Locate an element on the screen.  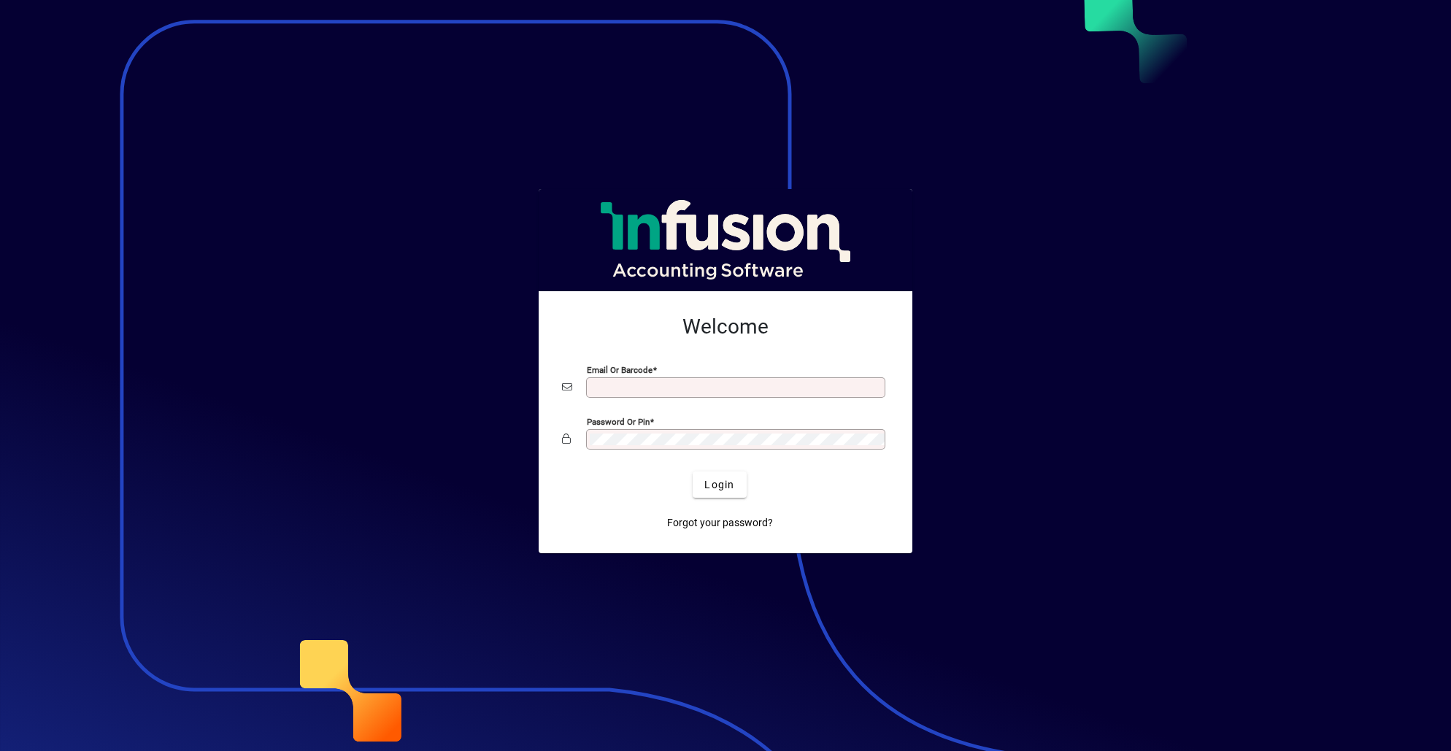
h2: Welcome is located at coordinates (725, 327).